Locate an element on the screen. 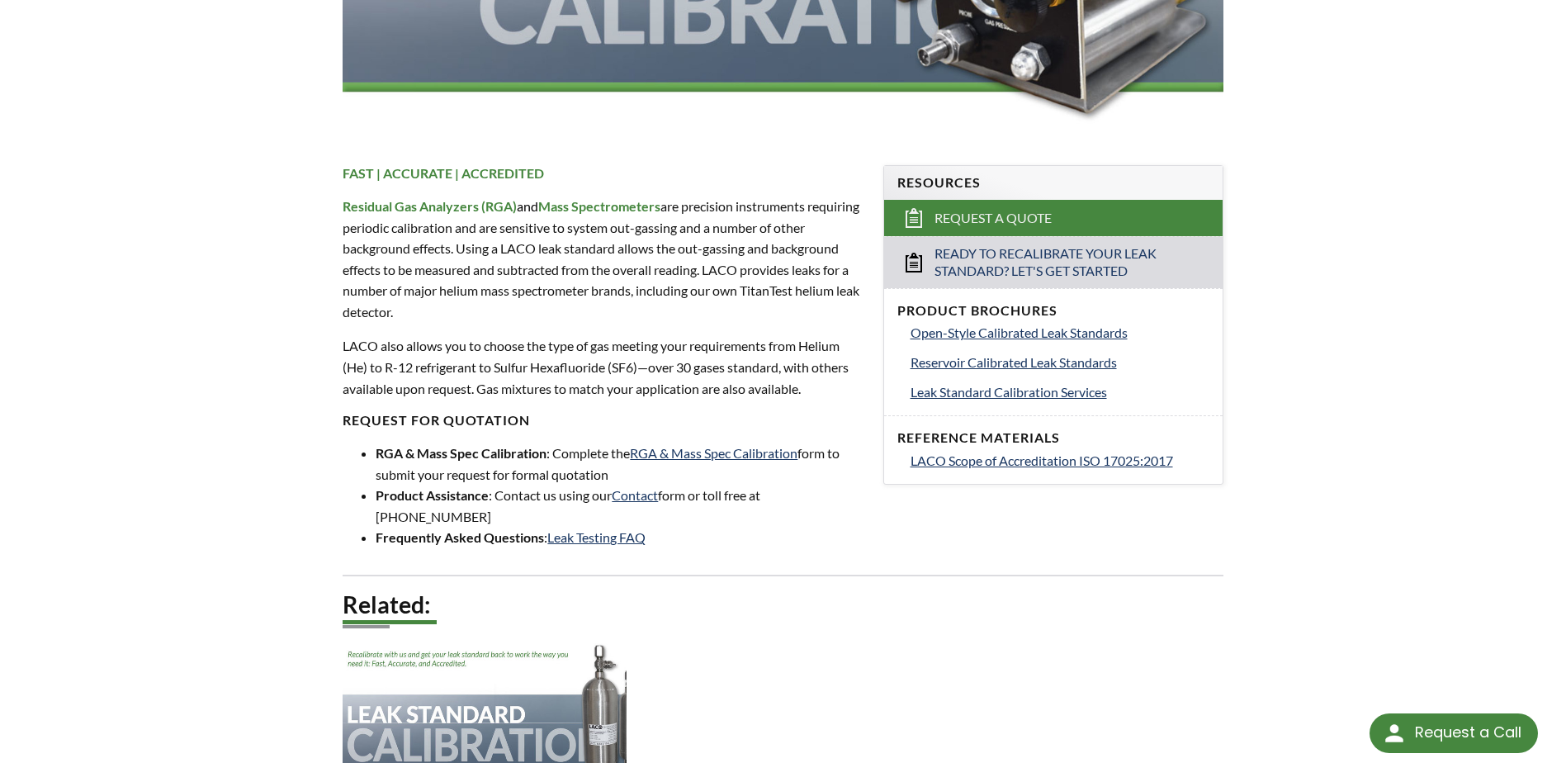 This screenshot has width=1566, height=763. strong: Frequently Asked Questions is located at coordinates (460, 536).